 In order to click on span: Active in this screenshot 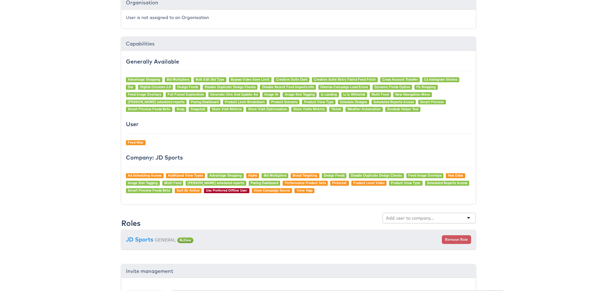, I will do `click(185, 240)`.